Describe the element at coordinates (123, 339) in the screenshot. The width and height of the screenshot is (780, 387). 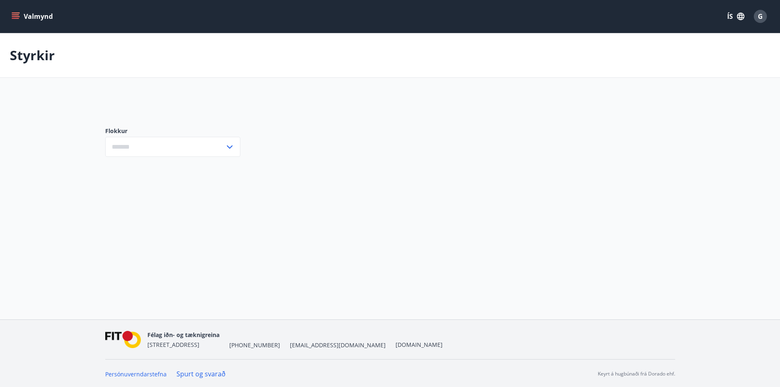
I see `img: FPQVkF9lTnNbbaRSFyT17YYeljoOGk5m51IhT0bO.png` at that location.